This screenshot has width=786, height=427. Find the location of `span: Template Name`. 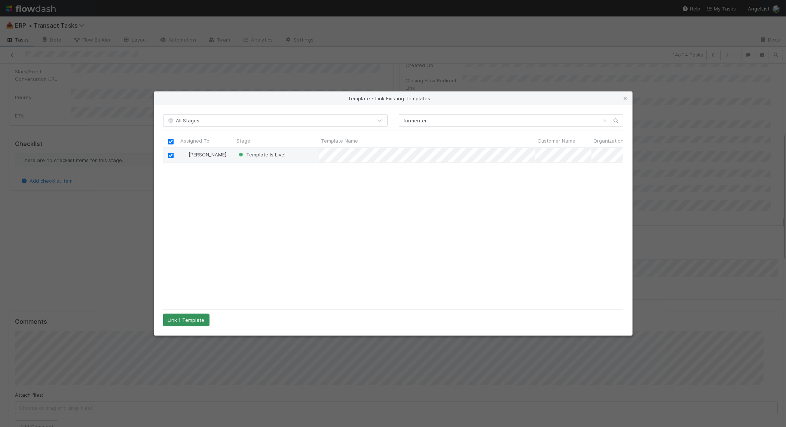

span: Template Name is located at coordinates (339, 141).